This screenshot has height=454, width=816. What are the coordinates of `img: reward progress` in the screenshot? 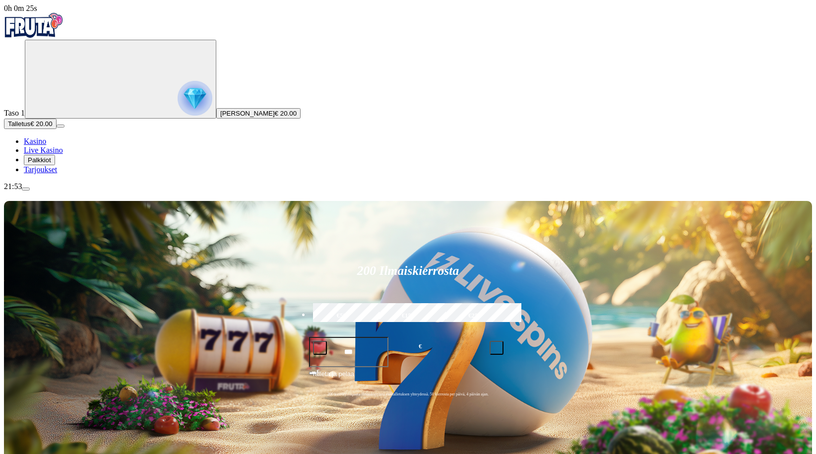 It's located at (195, 98).